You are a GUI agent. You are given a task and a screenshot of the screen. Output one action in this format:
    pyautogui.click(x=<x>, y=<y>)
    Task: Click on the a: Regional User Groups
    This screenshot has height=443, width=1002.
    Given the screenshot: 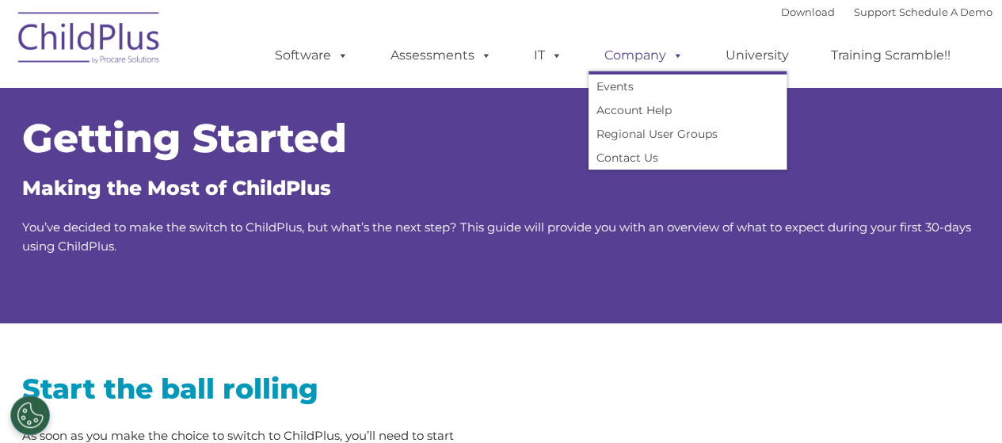 What is the action you would take?
    pyautogui.click(x=688, y=134)
    